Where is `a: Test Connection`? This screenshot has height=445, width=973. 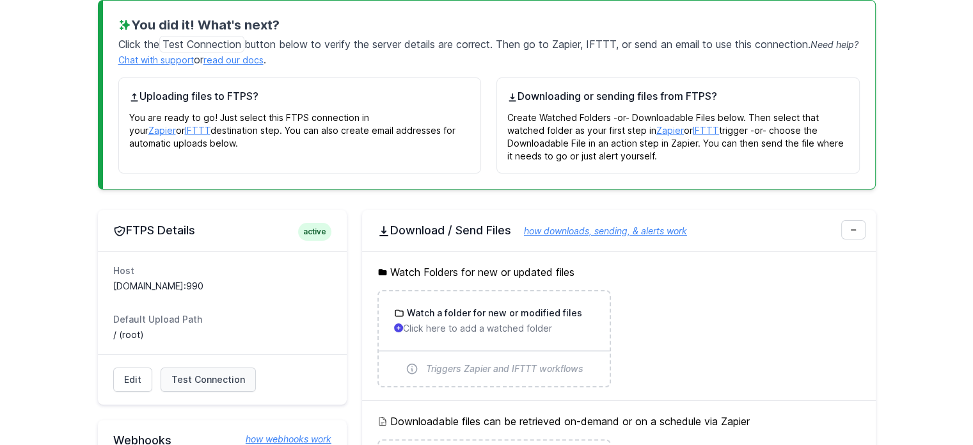
a: Test Connection is located at coordinates (208, 379).